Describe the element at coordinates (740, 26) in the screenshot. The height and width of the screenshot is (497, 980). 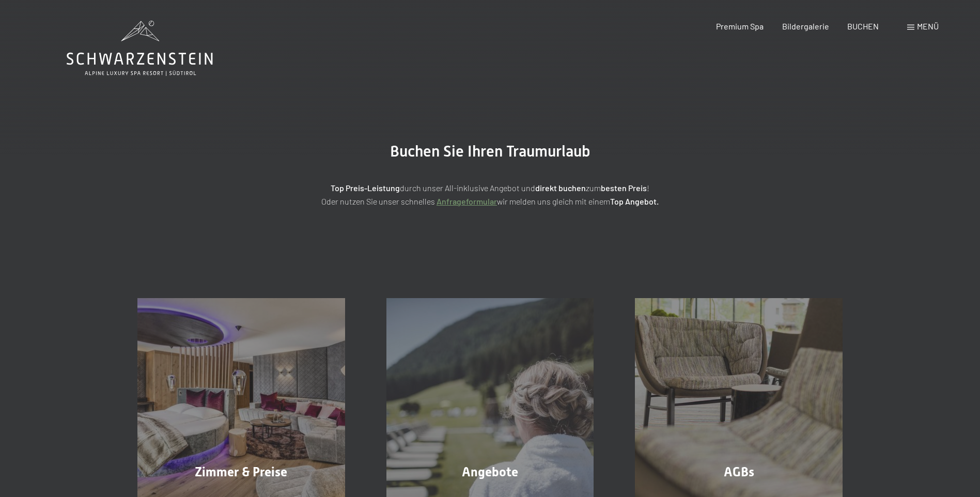
I see `span: Premium Spa` at that location.